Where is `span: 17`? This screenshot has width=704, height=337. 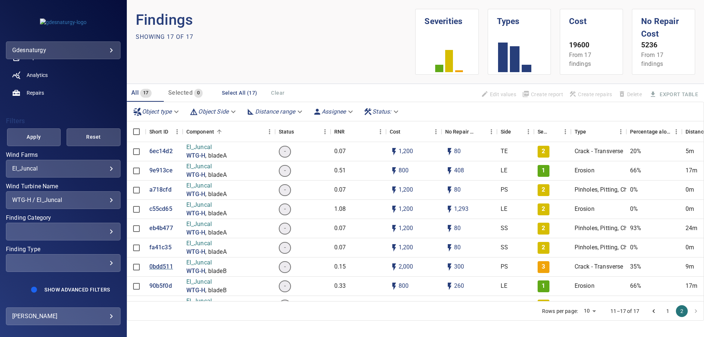
span: 17 is located at coordinates (146, 93).